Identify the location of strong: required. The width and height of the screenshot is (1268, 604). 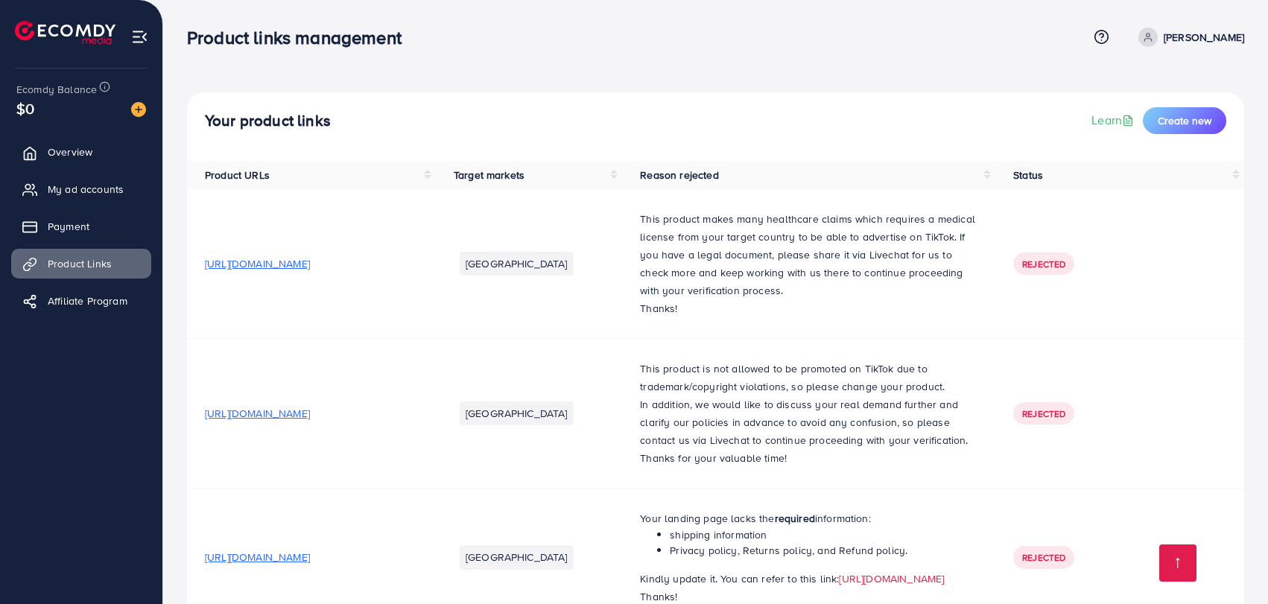
(795, 519).